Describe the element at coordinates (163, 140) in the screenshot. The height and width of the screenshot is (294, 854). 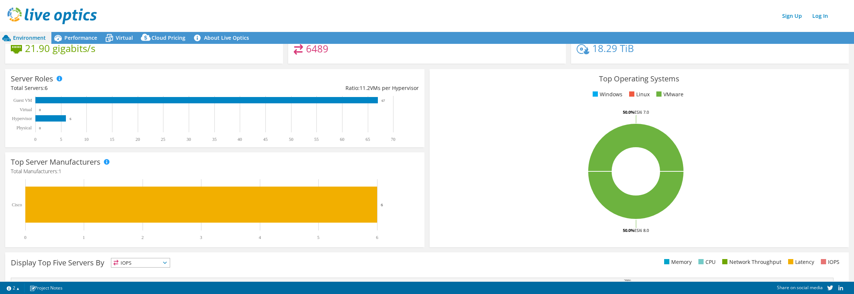
I see `text: 25` at that location.